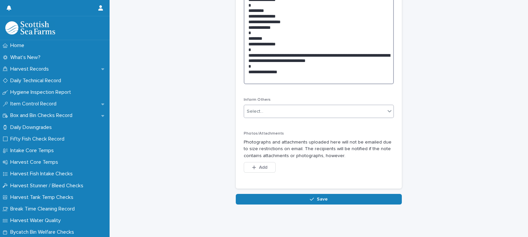  I want to click on span: Add, so click(263, 168).